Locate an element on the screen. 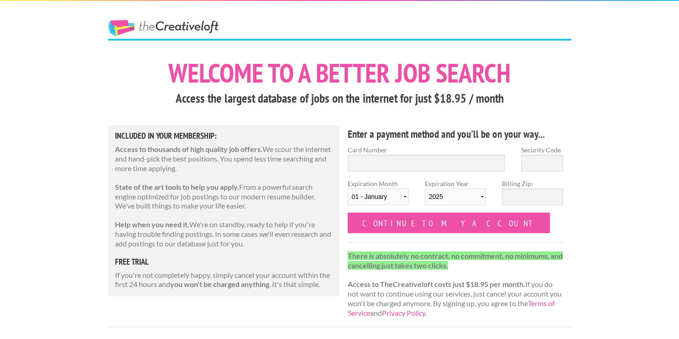 The image size is (679, 339). h5: Included in Your Membership: is located at coordinates (224, 136).